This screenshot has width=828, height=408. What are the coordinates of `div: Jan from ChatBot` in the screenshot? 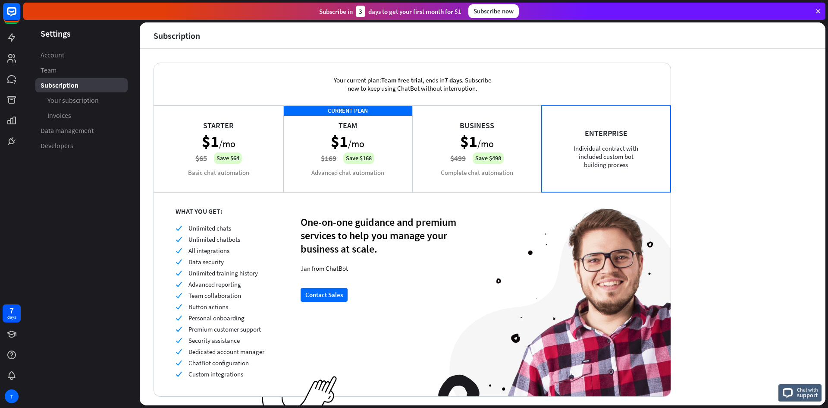 It's located at (381, 268).